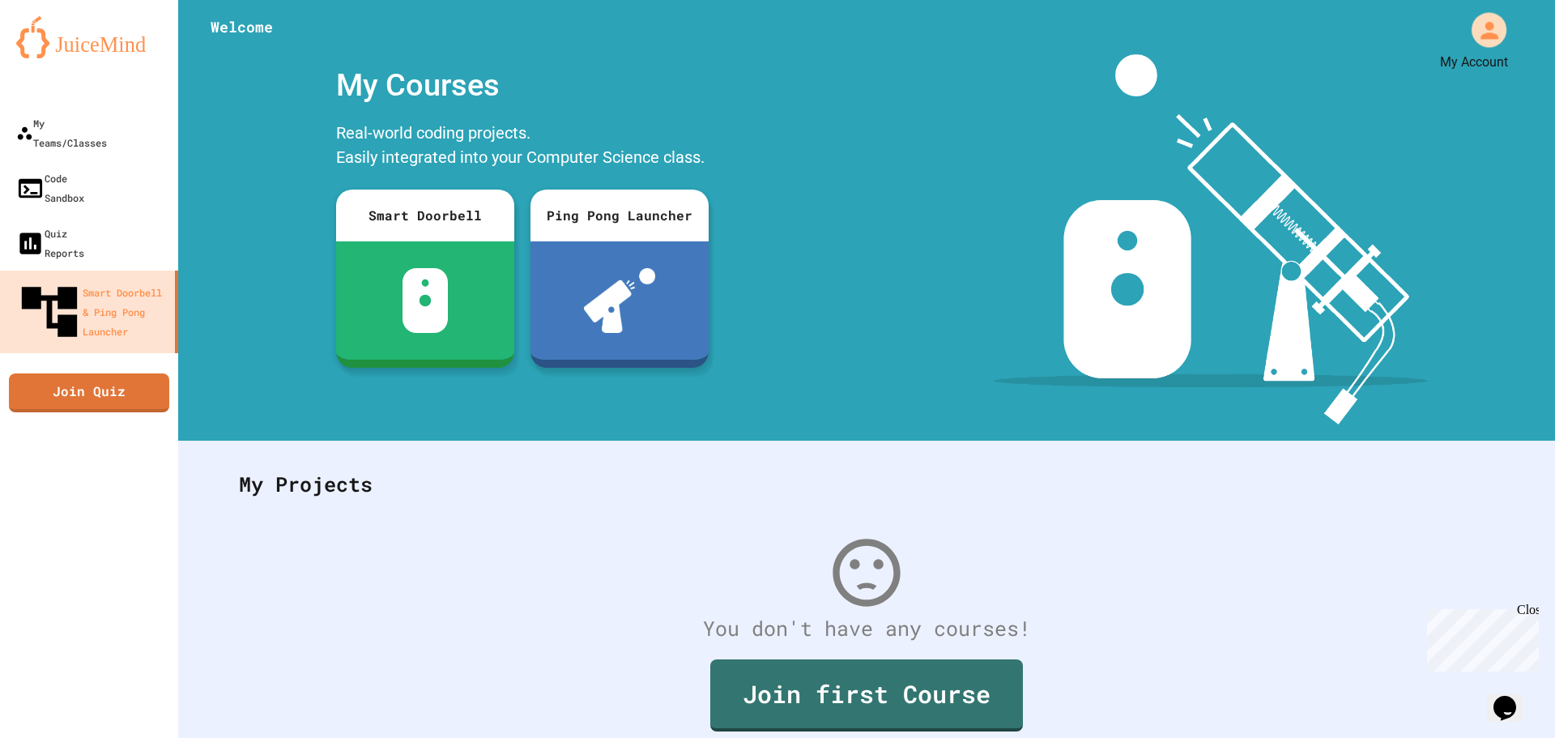 Image resolution: width=1555 pixels, height=738 pixels. I want to click on div: Quiz Reports, so click(50, 243).